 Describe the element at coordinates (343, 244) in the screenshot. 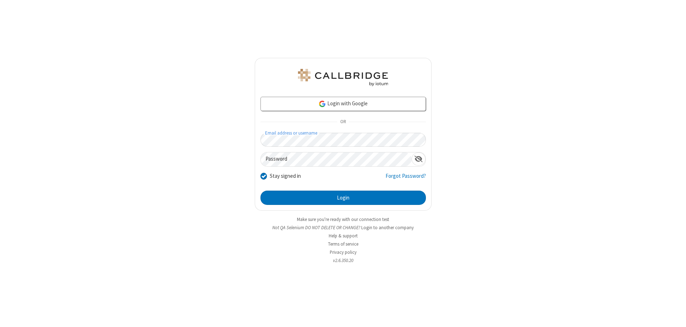

I see `a: Terms of service` at that location.